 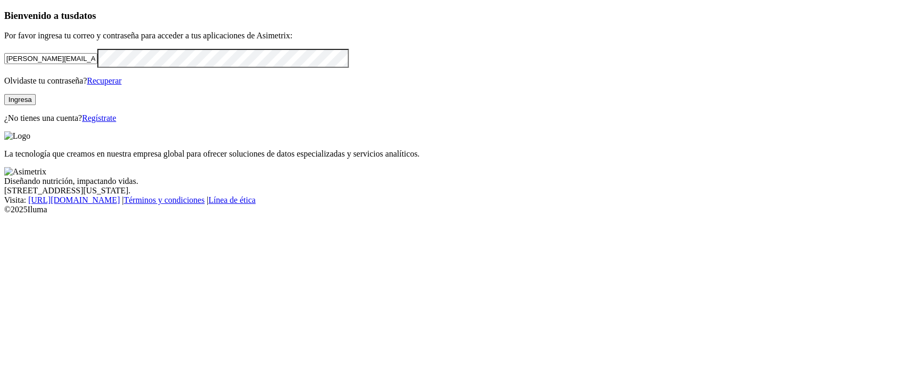 What do you see at coordinates (17, 136) in the screenshot?
I see `img: Logo` at bounding box center [17, 136].